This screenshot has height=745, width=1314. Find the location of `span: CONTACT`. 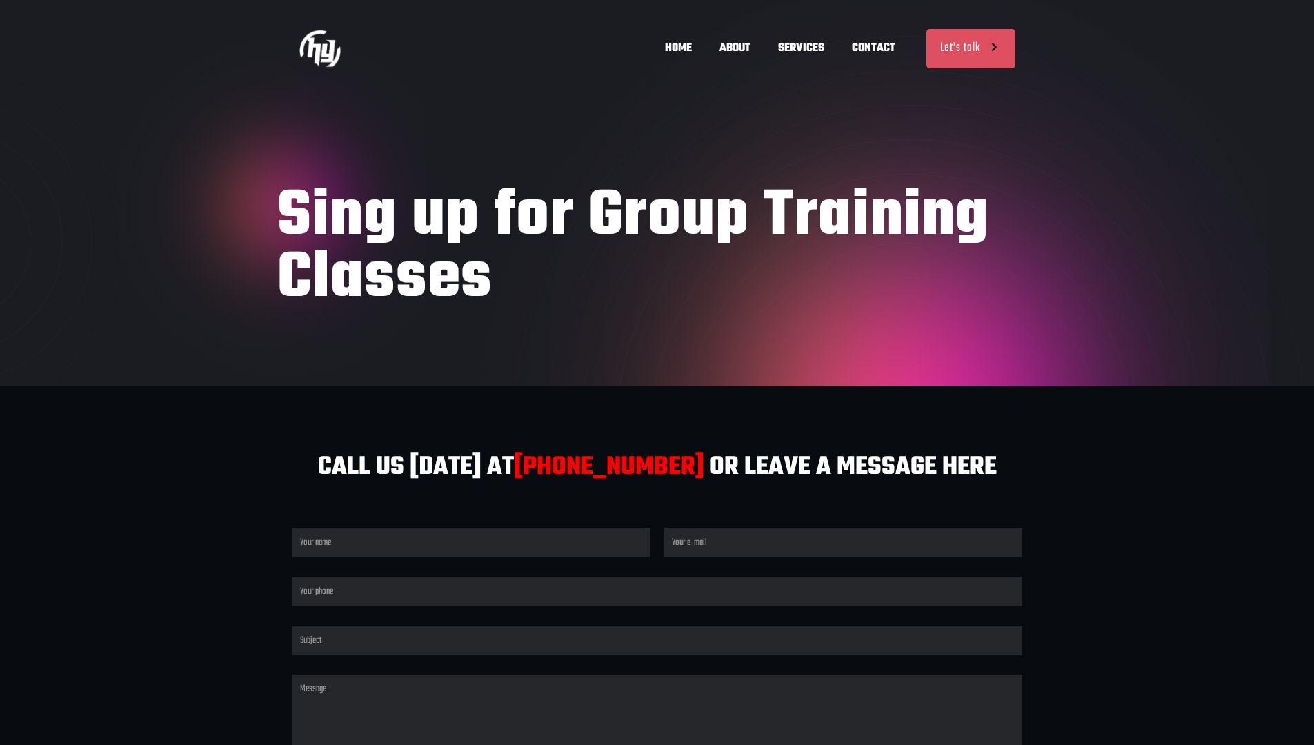

span: CONTACT is located at coordinates (873, 48).